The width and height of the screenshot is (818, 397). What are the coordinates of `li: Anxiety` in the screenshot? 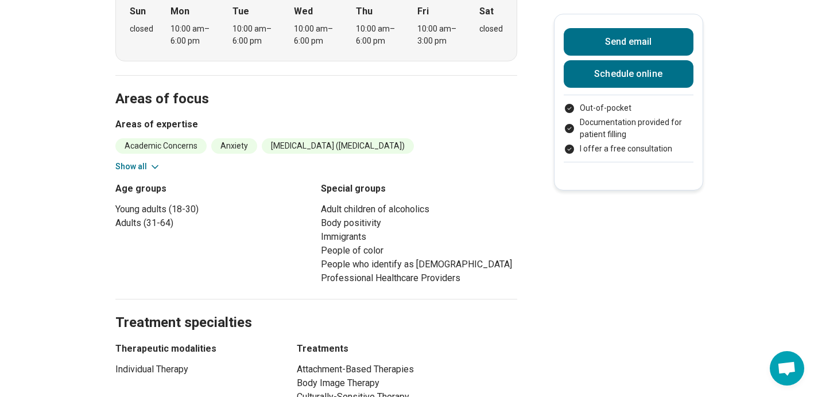 It's located at (234, 146).